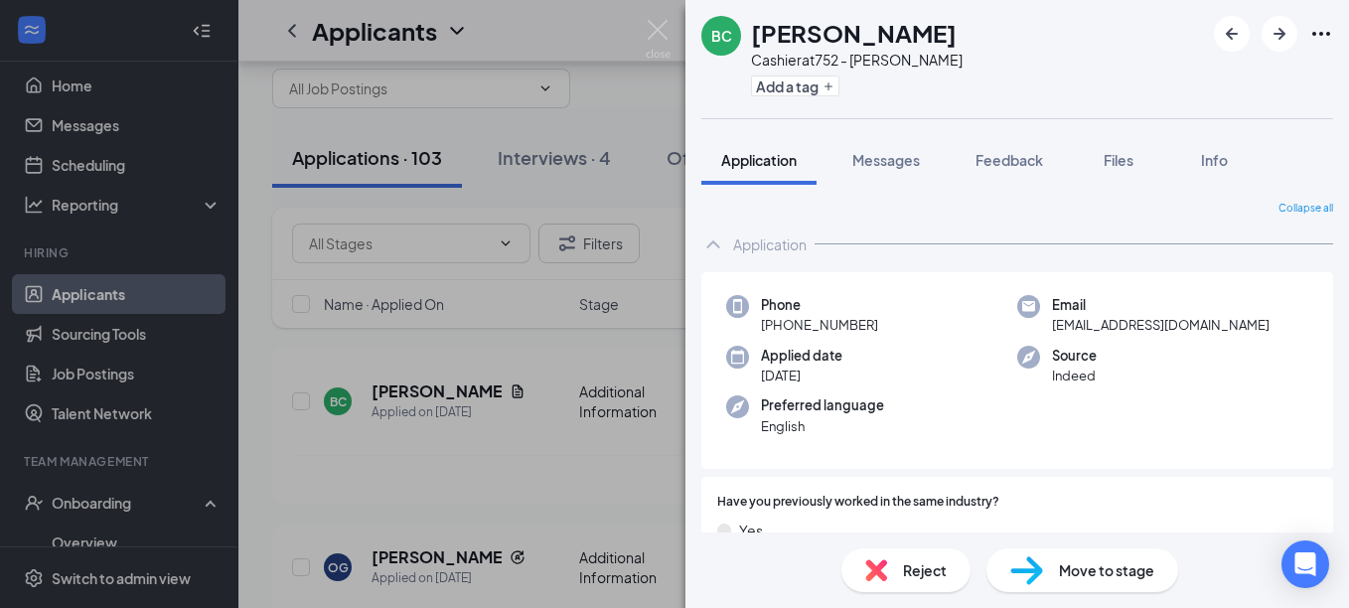 Image resolution: width=1349 pixels, height=608 pixels. Describe the element at coordinates (1232, 34) in the screenshot. I see `button: ArrowLeftNew` at that location.